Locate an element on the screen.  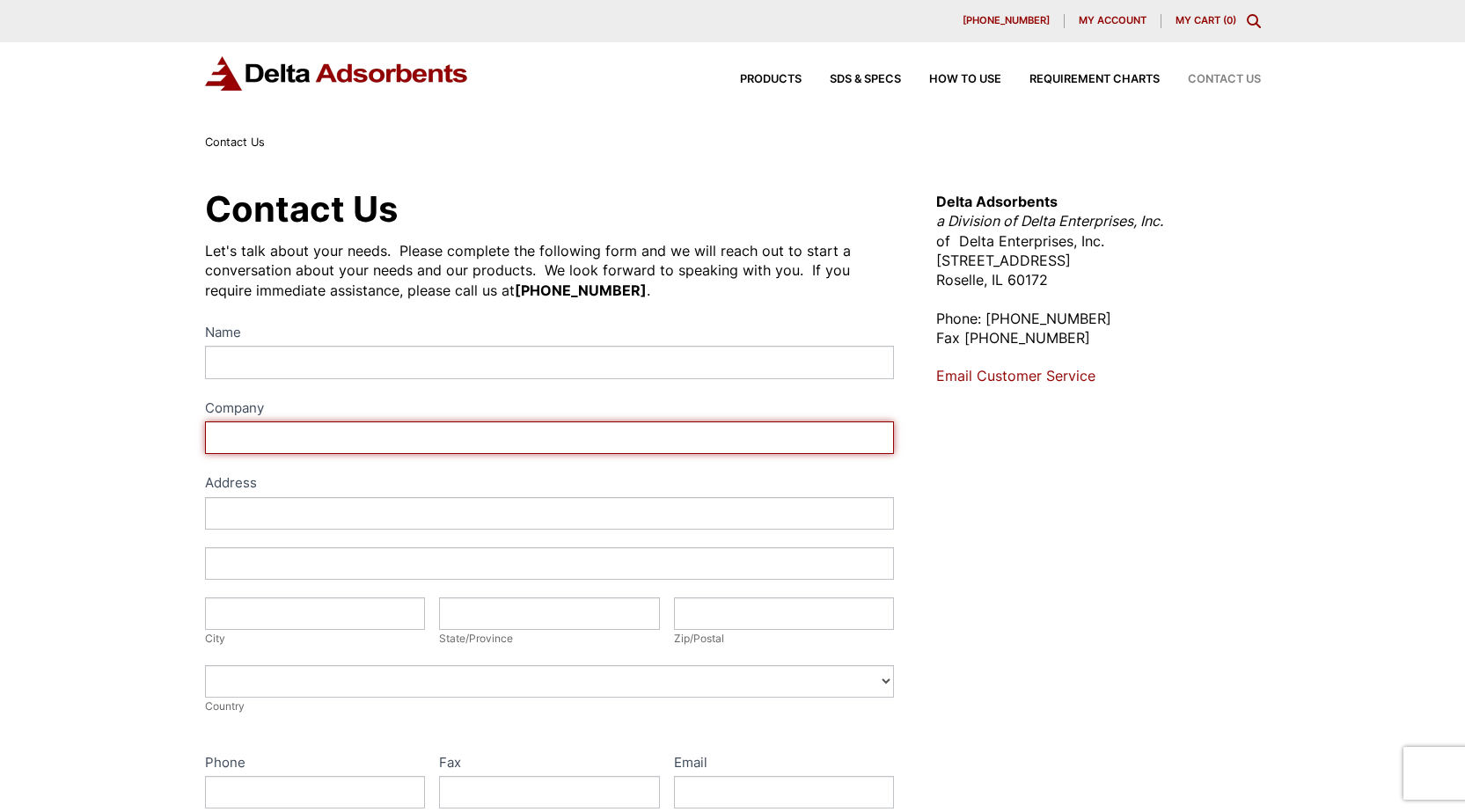
a: Requirement Charts is located at coordinates (1081, 80).